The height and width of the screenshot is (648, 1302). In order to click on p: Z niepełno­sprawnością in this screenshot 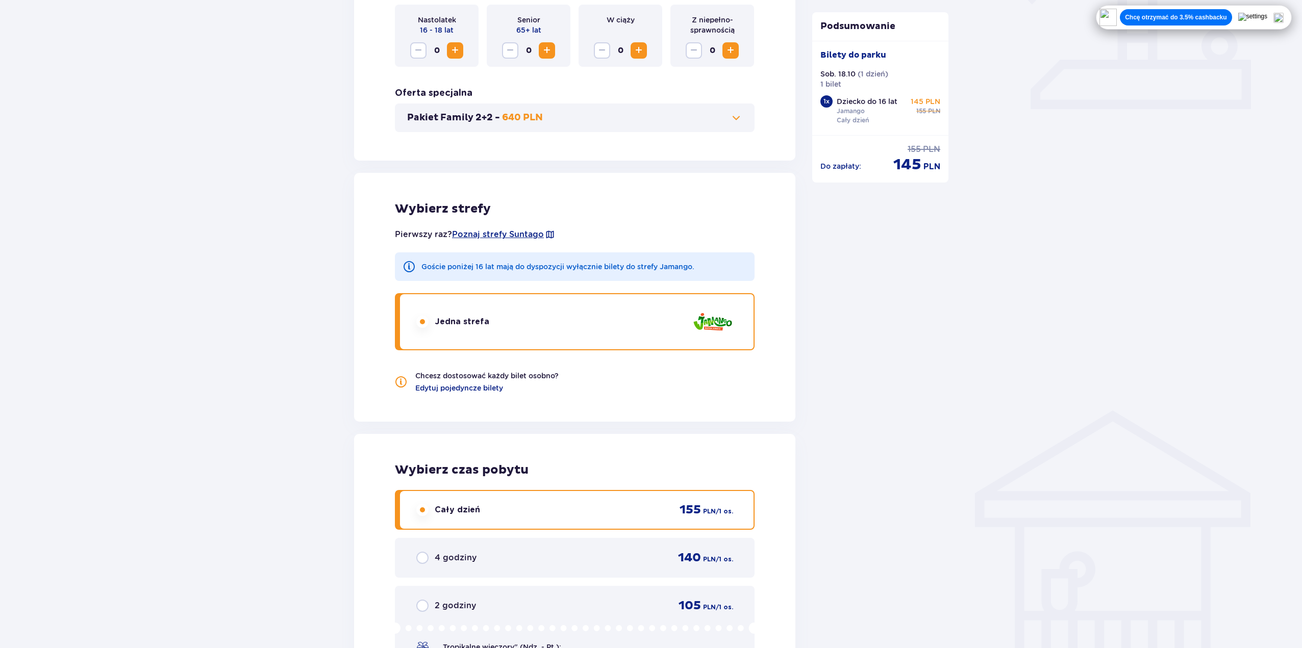, I will do `click(712, 25)`.